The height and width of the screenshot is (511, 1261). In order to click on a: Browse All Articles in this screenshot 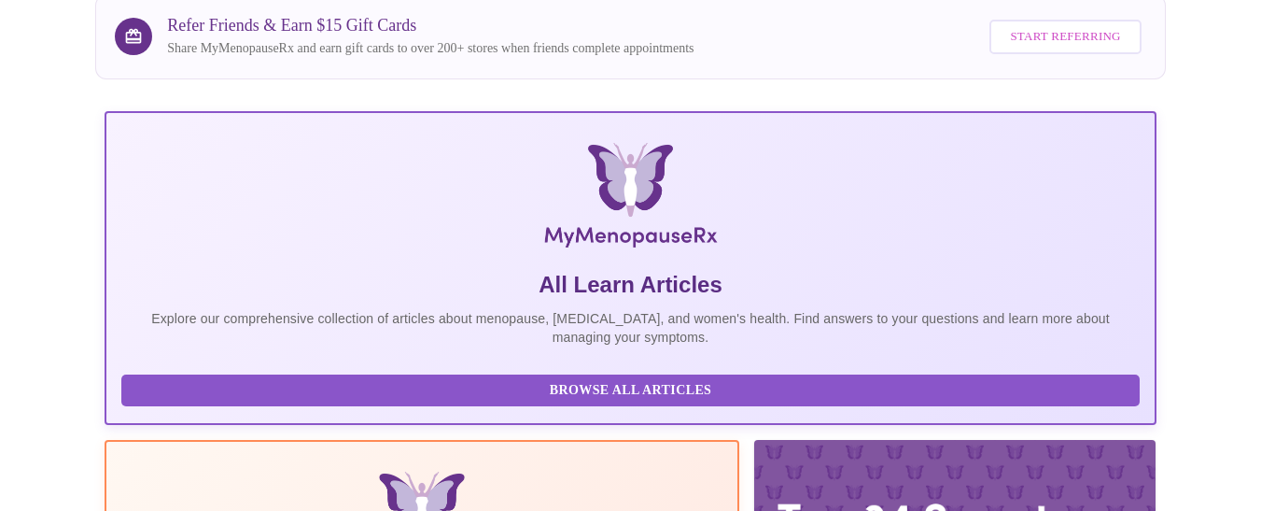, I will do `click(633, 388)`.